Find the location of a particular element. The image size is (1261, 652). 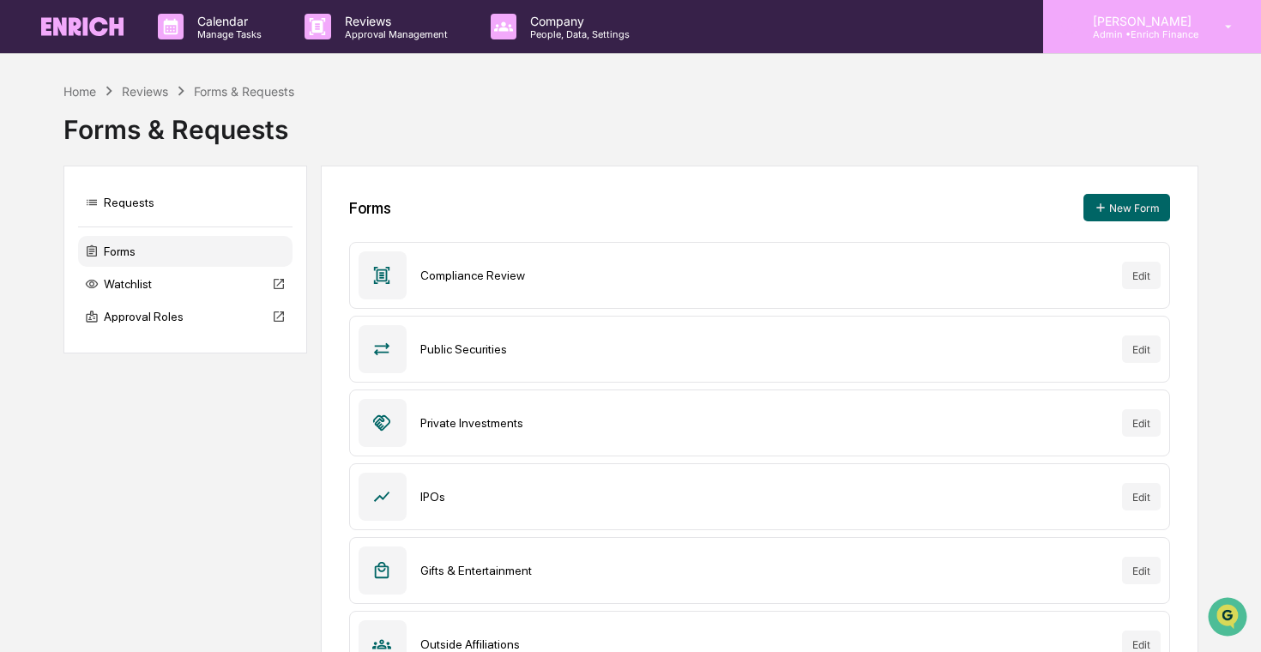

a: 🗄️Attestations is located at coordinates (168, 359).